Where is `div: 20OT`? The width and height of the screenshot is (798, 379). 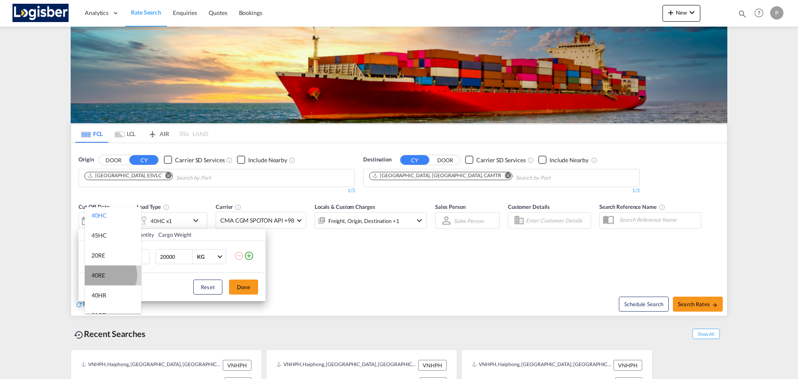
div: 20OT is located at coordinates (99, 315).